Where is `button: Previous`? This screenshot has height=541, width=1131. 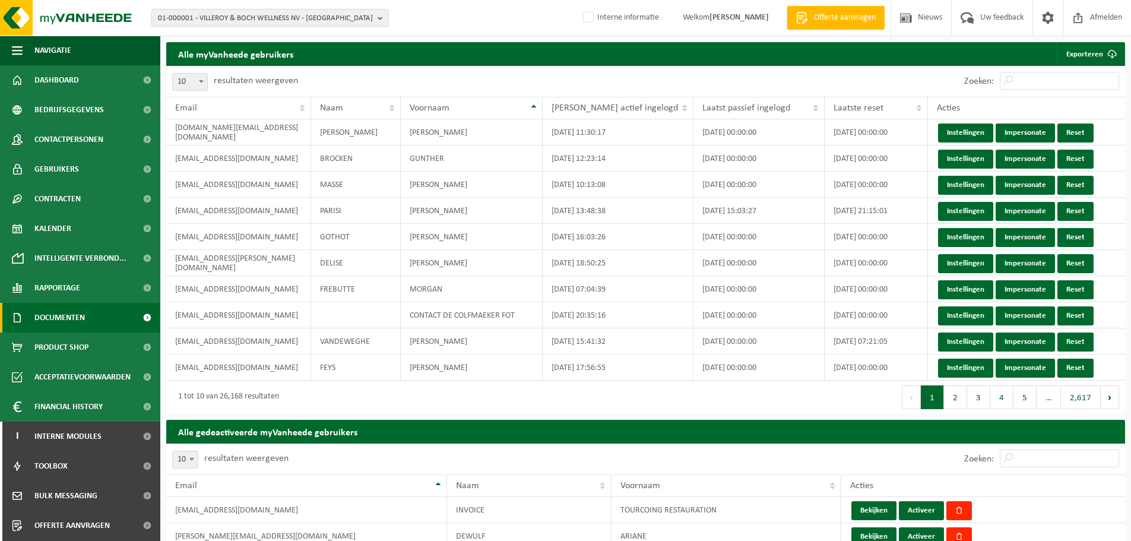
button: Previous is located at coordinates (911, 397).